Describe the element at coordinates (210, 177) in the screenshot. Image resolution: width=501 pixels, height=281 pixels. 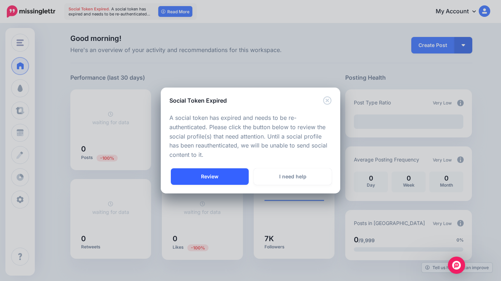
I see `a: Review` at that location.